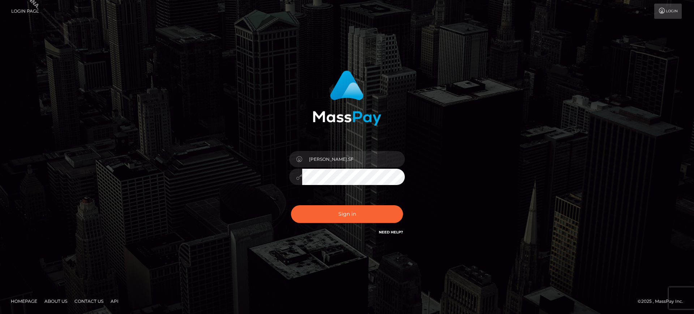  Describe the element at coordinates (25, 11) in the screenshot. I see `a: Login Page` at that location.